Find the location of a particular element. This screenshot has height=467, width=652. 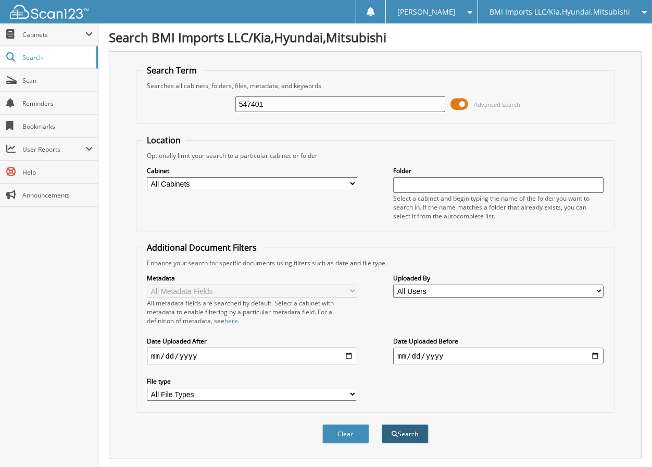

span: BMI Imports LLC/Kia,Hyundai,Mitsubishi is located at coordinates (560, 12).